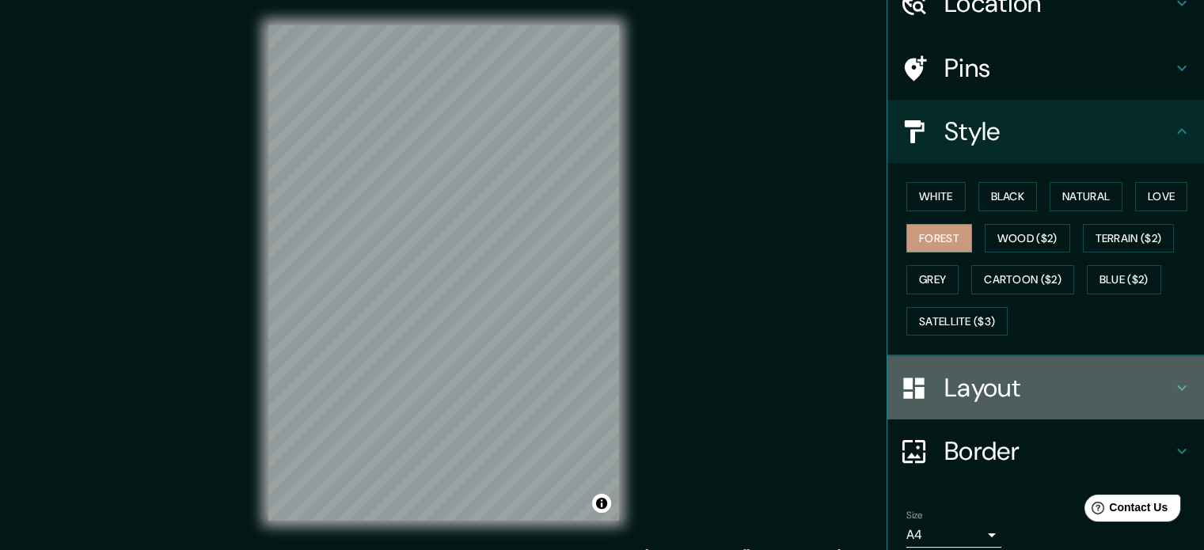  What do you see at coordinates (1046, 388) in the screenshot?
I see `div: Layout` at bounding box center [1046, 388].